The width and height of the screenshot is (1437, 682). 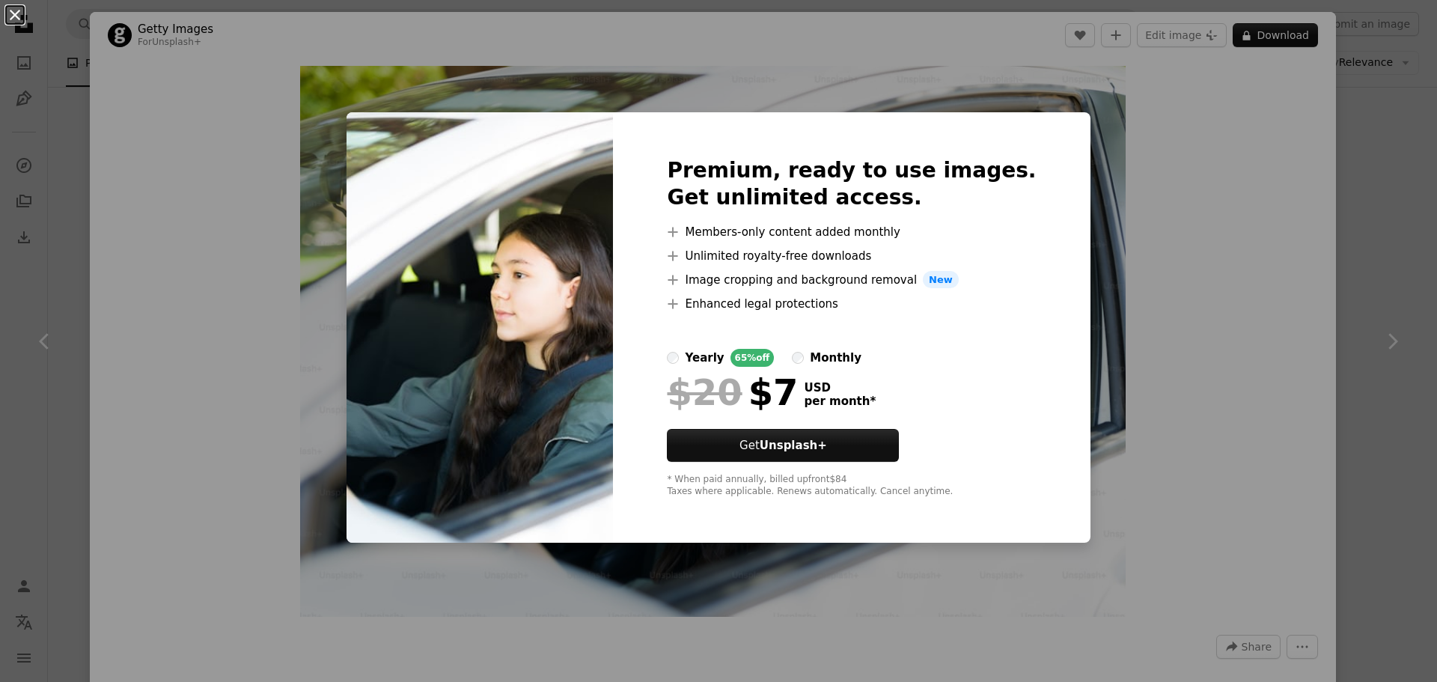 I want to click on li: Image cropping and background removal, so click(x=851, y=280).